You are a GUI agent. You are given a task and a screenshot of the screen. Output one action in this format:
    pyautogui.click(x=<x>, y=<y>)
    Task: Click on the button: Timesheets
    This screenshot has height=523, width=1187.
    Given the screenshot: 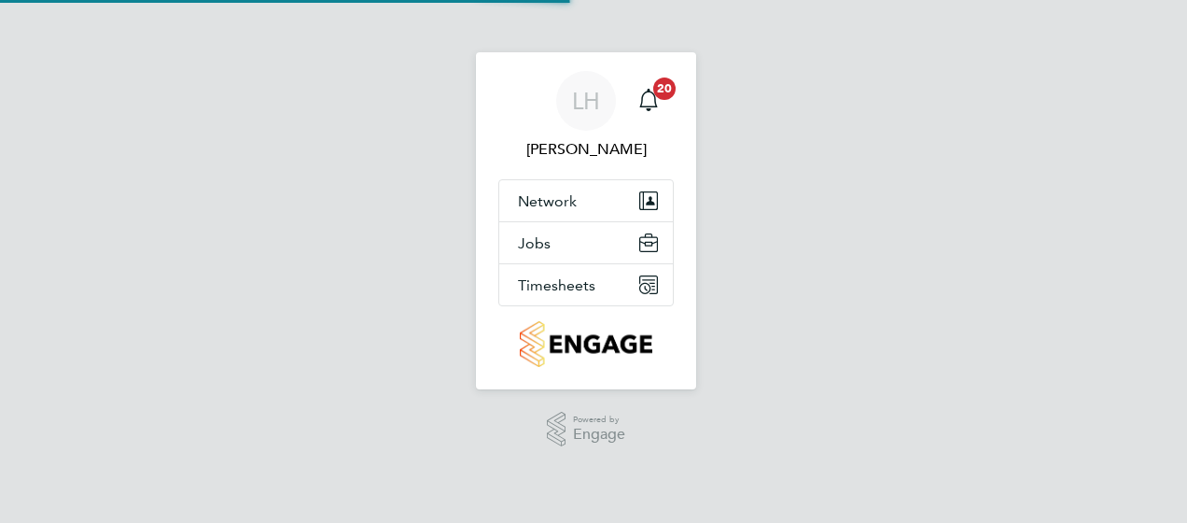 What is the action you would take?
    pyautogui.click(x=586, y=285)
    